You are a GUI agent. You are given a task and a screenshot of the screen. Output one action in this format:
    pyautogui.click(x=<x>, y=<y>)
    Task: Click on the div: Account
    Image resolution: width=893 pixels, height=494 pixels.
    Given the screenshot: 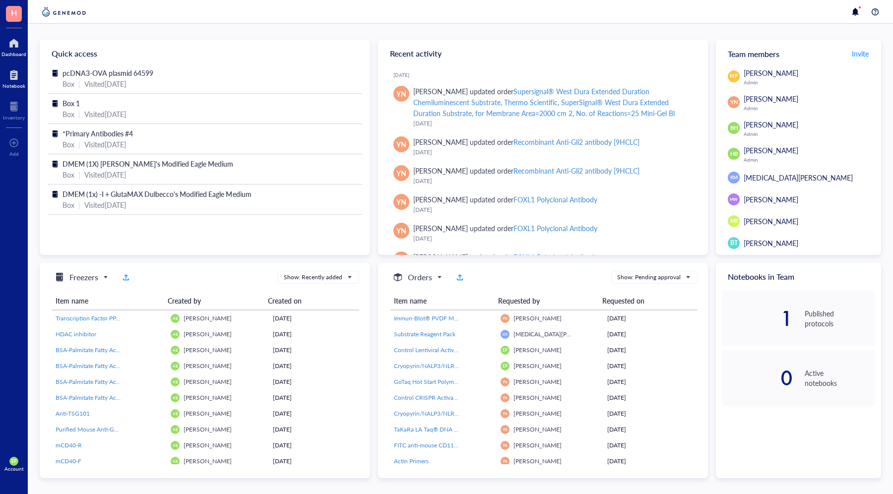 What is the action you would take?
    pyautogui.click(x=14, y=469)
    